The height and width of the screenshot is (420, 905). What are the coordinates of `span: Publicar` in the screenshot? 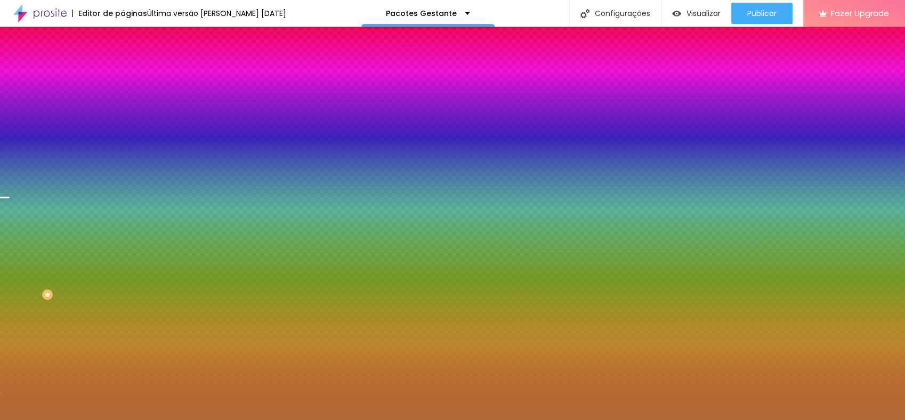 It's located at (762, 13).